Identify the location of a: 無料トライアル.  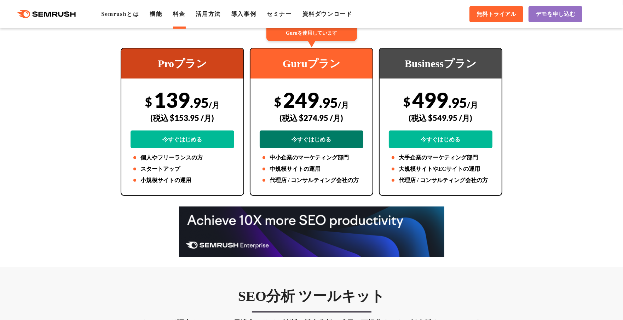
(497, 14).